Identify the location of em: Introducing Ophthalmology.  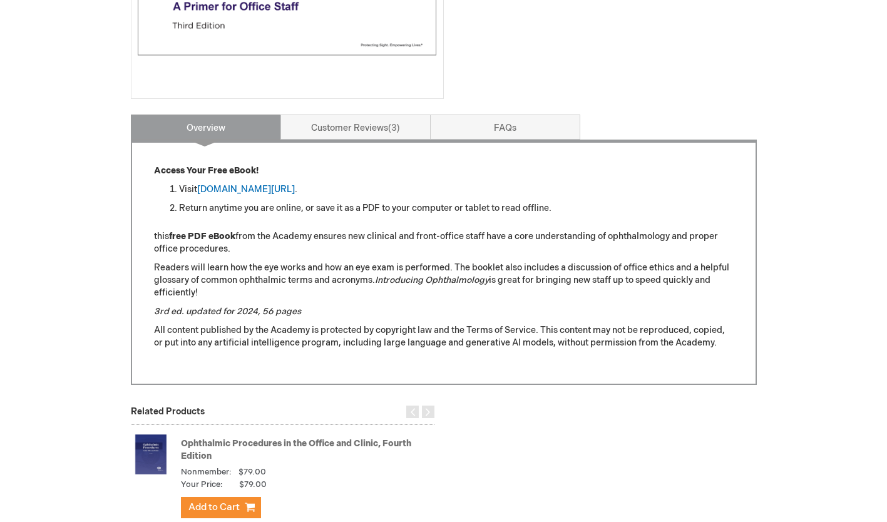
(432, 280).